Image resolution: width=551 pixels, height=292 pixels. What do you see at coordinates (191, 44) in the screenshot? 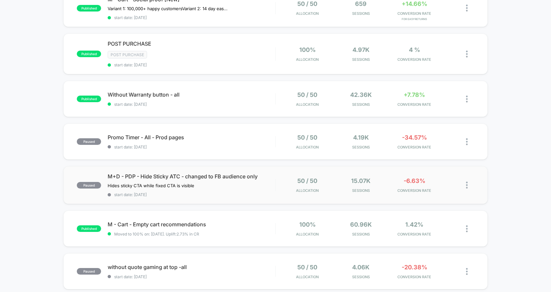
I see `span: POST PURCHASE` at bounding box center [191, 44].